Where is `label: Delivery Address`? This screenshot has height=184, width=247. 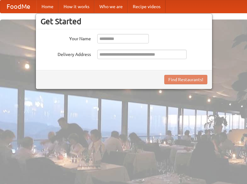 label: Delivery Address is located at coordinates (66, 53).